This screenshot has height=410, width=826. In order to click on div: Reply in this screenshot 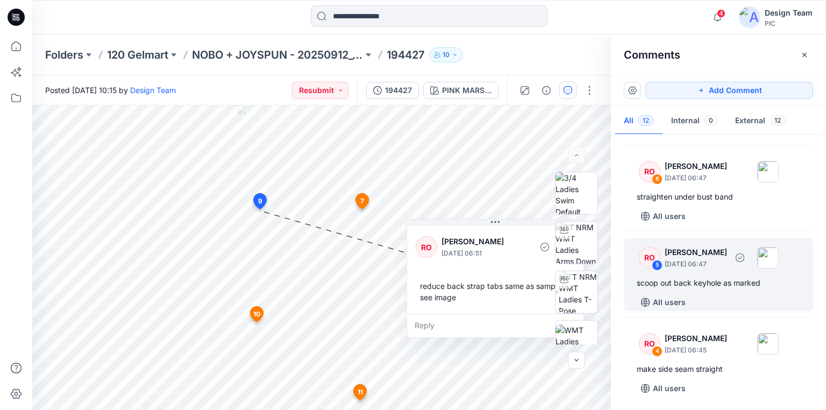, I will do `click(495, 325)`.